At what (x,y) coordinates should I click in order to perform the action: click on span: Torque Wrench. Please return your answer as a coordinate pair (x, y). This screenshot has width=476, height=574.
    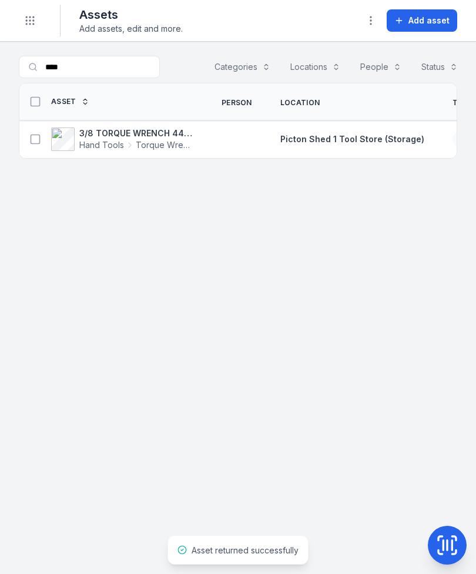
    Looking at the image, I should click on (165, 145).